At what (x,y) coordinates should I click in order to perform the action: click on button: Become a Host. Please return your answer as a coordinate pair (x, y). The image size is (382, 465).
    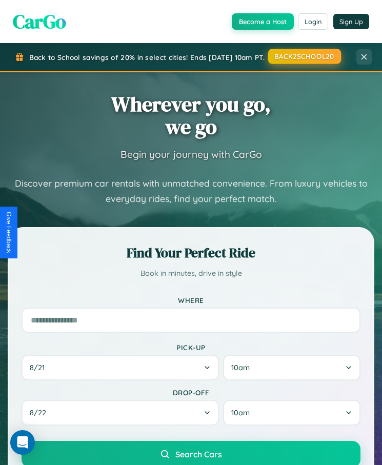
    Looking at the image, I should click on (262, 22).